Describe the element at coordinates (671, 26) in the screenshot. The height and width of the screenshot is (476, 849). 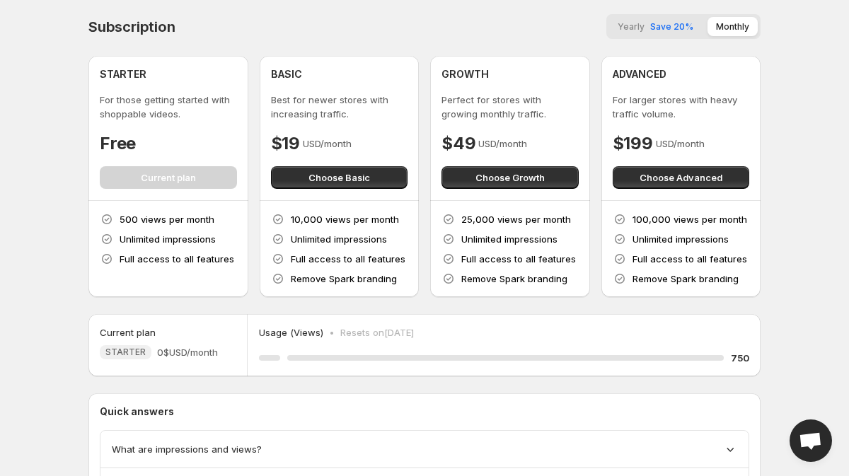
I see `span: Save 20%` at that location.